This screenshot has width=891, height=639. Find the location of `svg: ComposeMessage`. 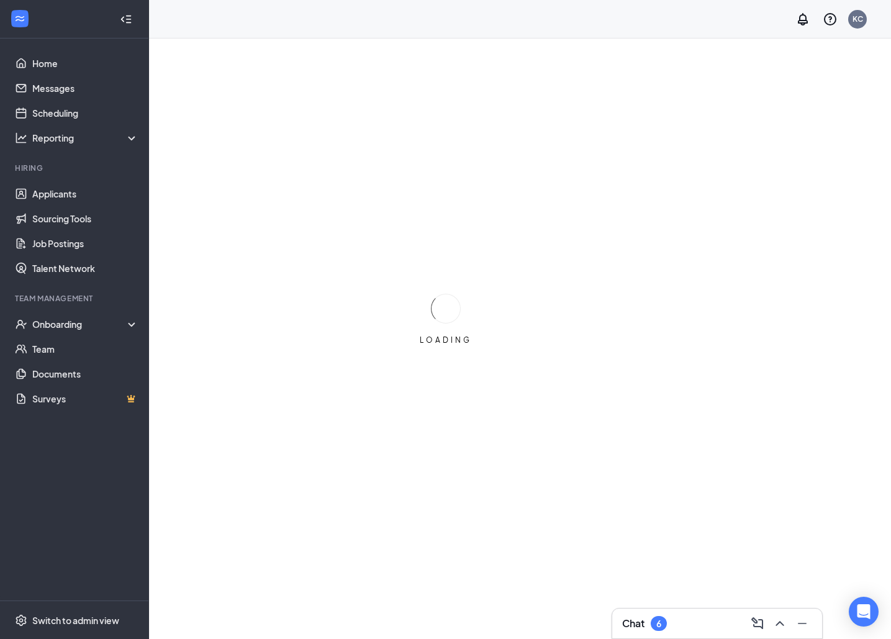

svg: ComposeMessage is located at coordinates (757, 623).